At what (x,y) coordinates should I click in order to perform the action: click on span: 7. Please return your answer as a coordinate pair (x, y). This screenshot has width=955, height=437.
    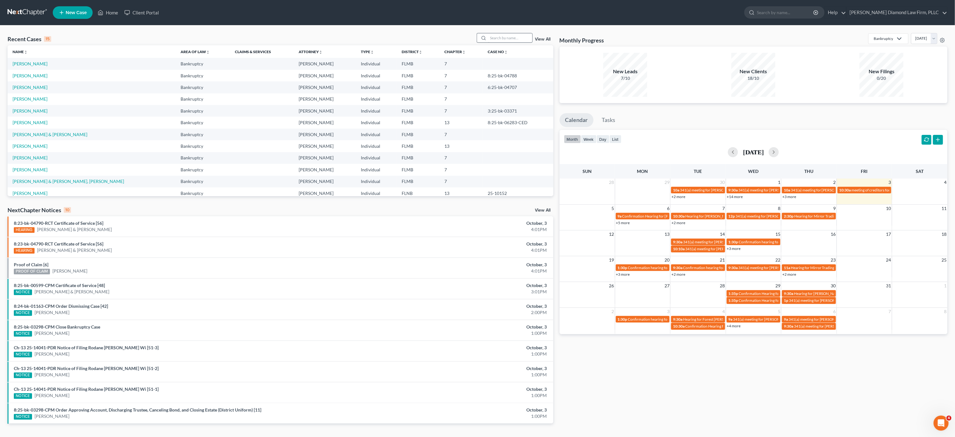
    Looking at the image, I should click on (724, 208).